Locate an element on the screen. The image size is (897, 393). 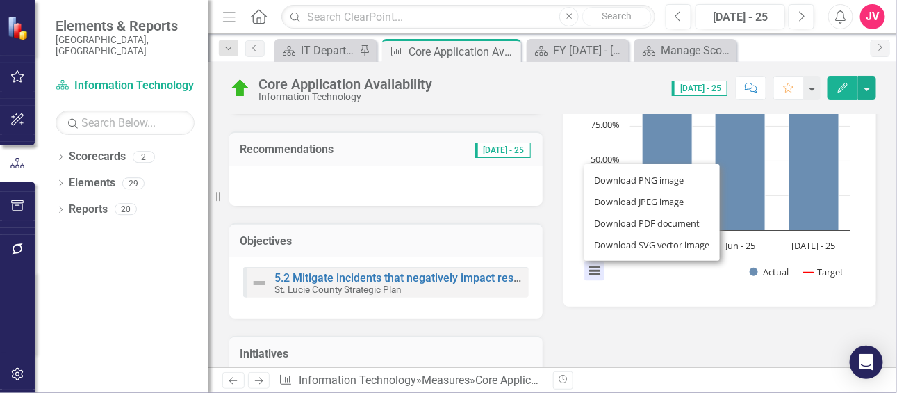
img: On Target is located at coordinates (240, 88).